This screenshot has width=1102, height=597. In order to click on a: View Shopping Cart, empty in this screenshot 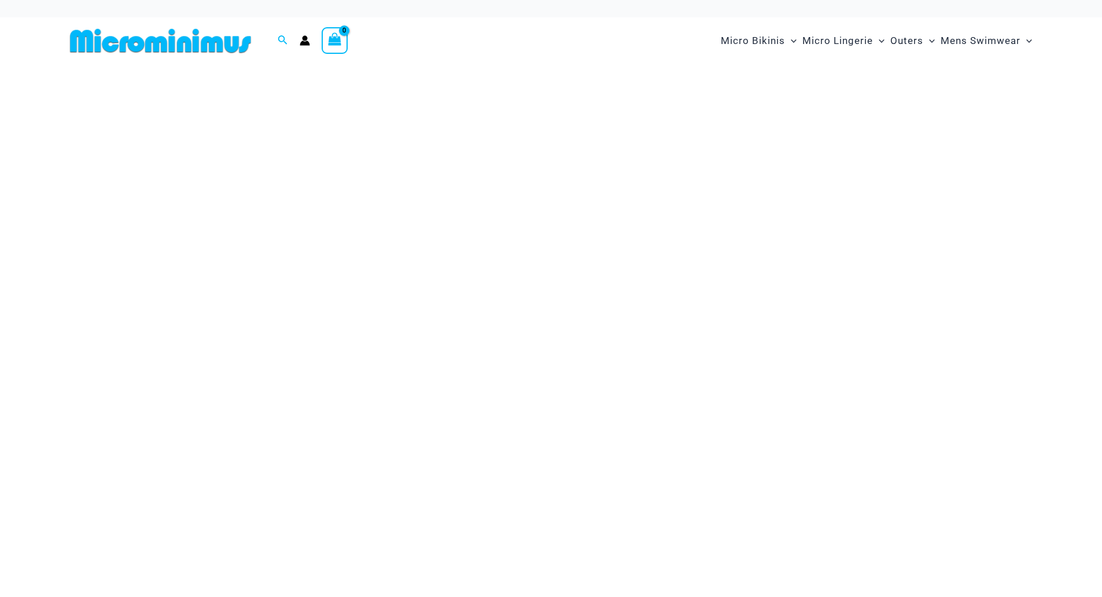, I will do `click(335, 41)`.